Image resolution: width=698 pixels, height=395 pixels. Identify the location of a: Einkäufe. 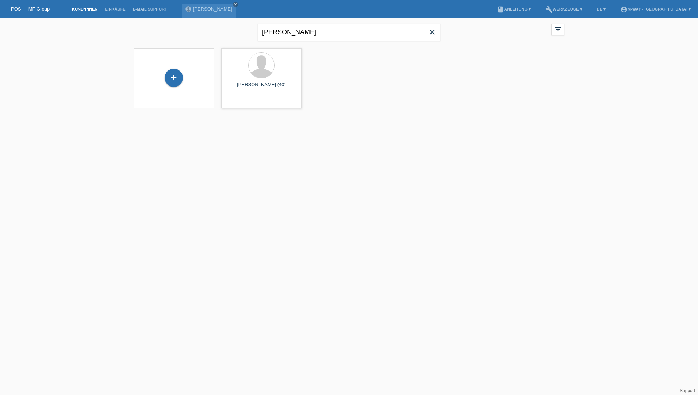
(115, 9).